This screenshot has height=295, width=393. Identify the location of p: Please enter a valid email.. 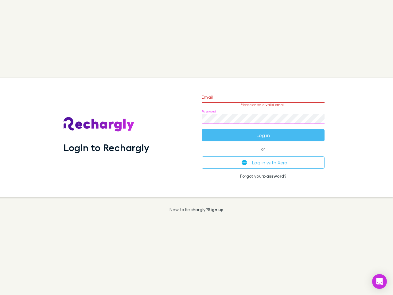
(263, 105).